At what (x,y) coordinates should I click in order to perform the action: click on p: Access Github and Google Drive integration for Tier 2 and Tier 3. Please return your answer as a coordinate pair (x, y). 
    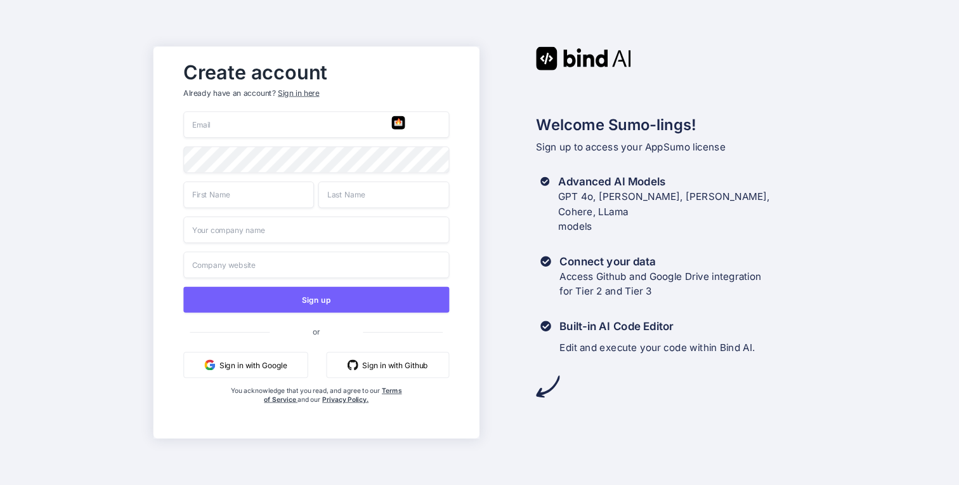
    Looking at the image, I should click on (661, 284).